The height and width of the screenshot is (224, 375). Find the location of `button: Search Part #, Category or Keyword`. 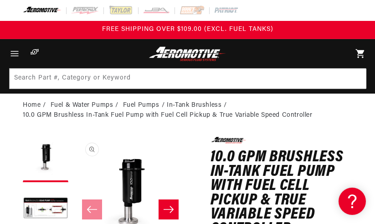

button: Search Part #, Category or Keyword is located at coordinates (355, 79).